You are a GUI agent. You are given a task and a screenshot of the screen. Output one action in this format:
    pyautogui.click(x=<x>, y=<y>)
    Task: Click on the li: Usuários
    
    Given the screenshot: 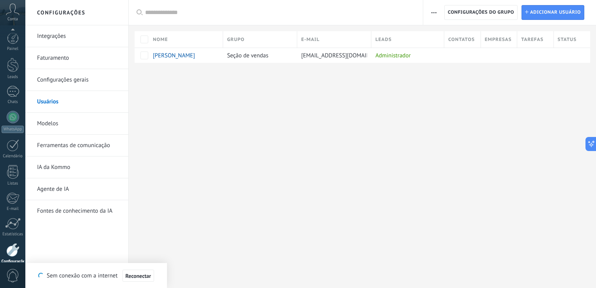 What is the action you would take?
    pyautogui.click(x=77, y=102)
    